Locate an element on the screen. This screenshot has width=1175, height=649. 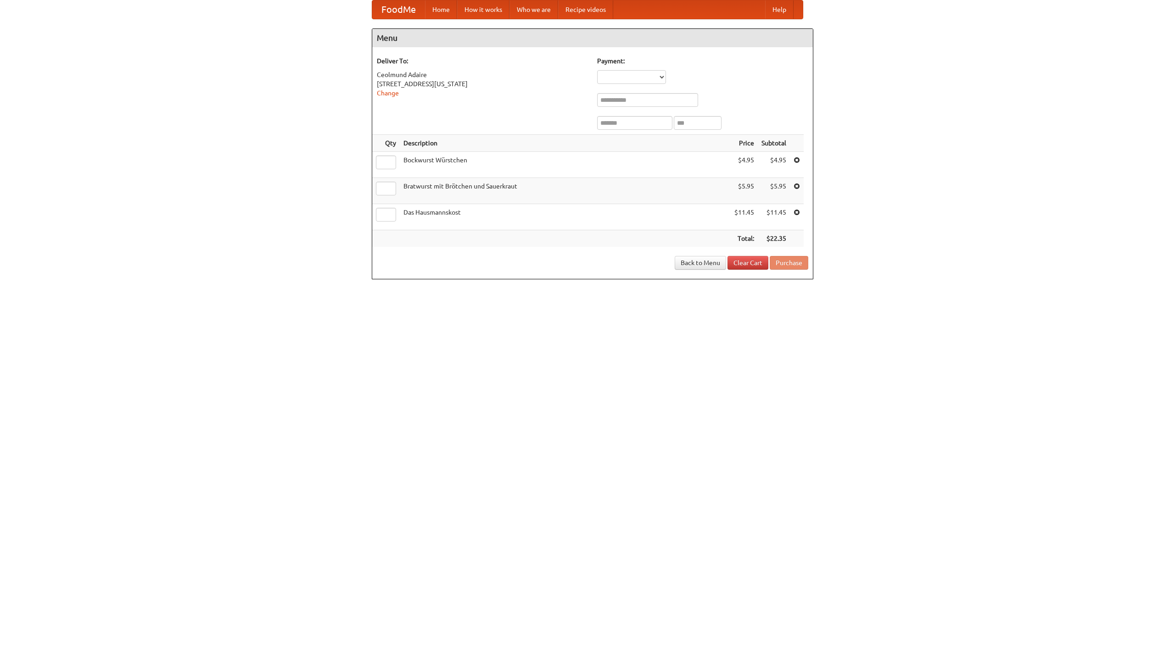
th: Total: is located at coordinates (744, 239).